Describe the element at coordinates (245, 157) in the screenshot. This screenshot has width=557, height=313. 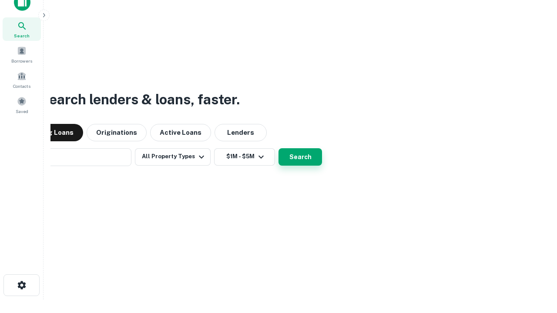
I see `button: $1M - $5M` at that location.